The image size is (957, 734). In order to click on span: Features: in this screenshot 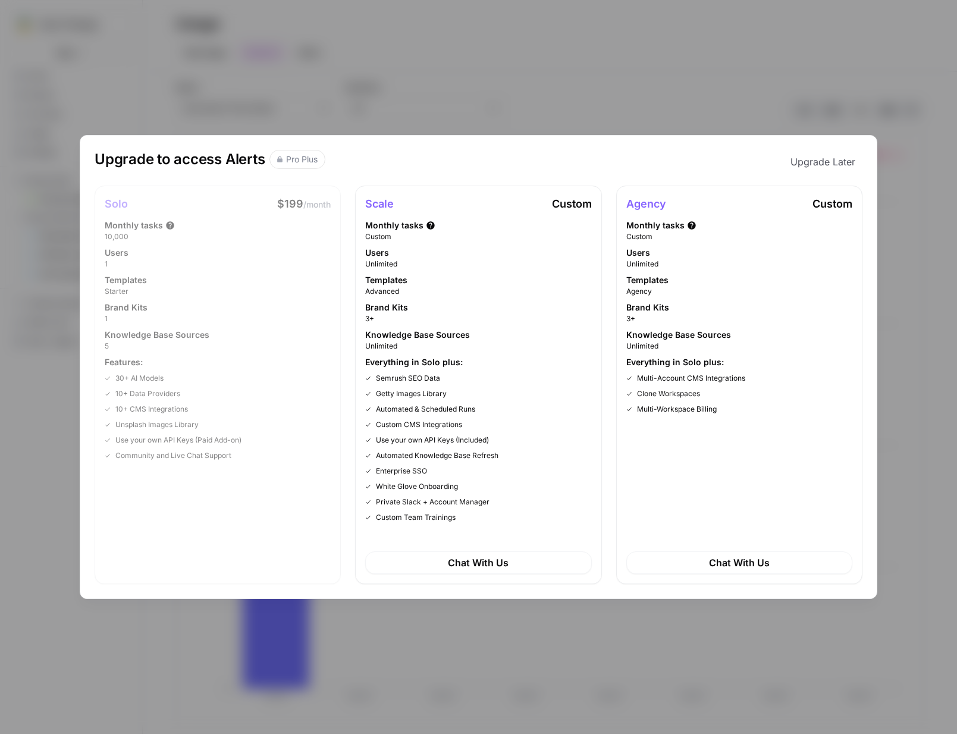, I will do `click(218, 362)`.